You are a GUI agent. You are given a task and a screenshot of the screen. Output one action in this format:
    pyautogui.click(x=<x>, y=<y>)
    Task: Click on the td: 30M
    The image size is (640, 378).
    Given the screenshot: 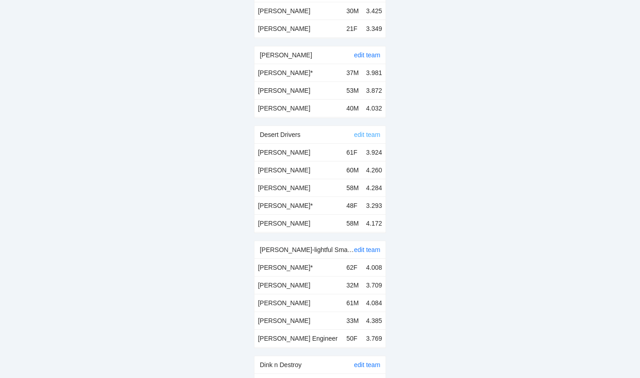 What is the action you would take?
    pyautogui.click(x=352, y=10)
    